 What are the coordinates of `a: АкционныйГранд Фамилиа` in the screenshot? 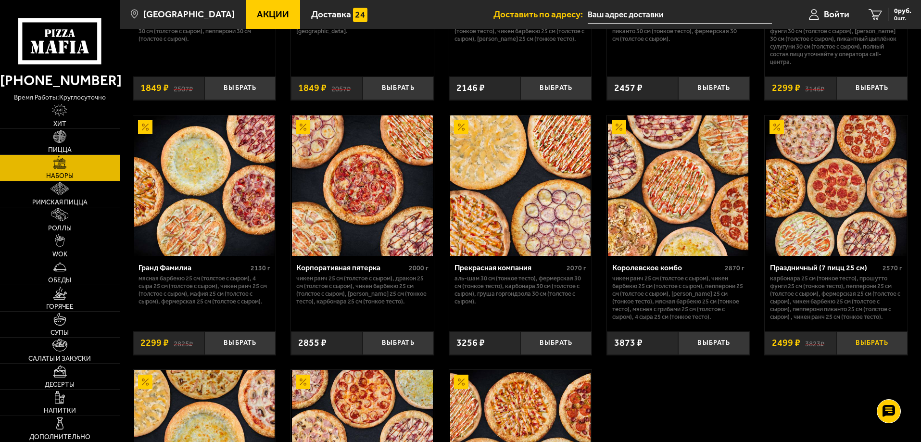 It's located at (204, 186).